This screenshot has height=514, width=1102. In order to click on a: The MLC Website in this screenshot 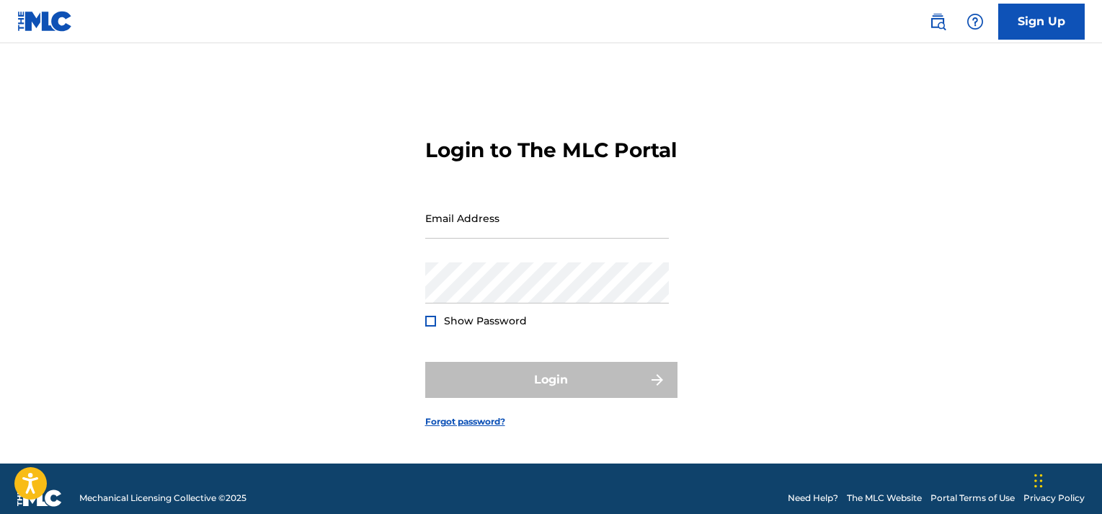, I will do `click(884, 498)`.